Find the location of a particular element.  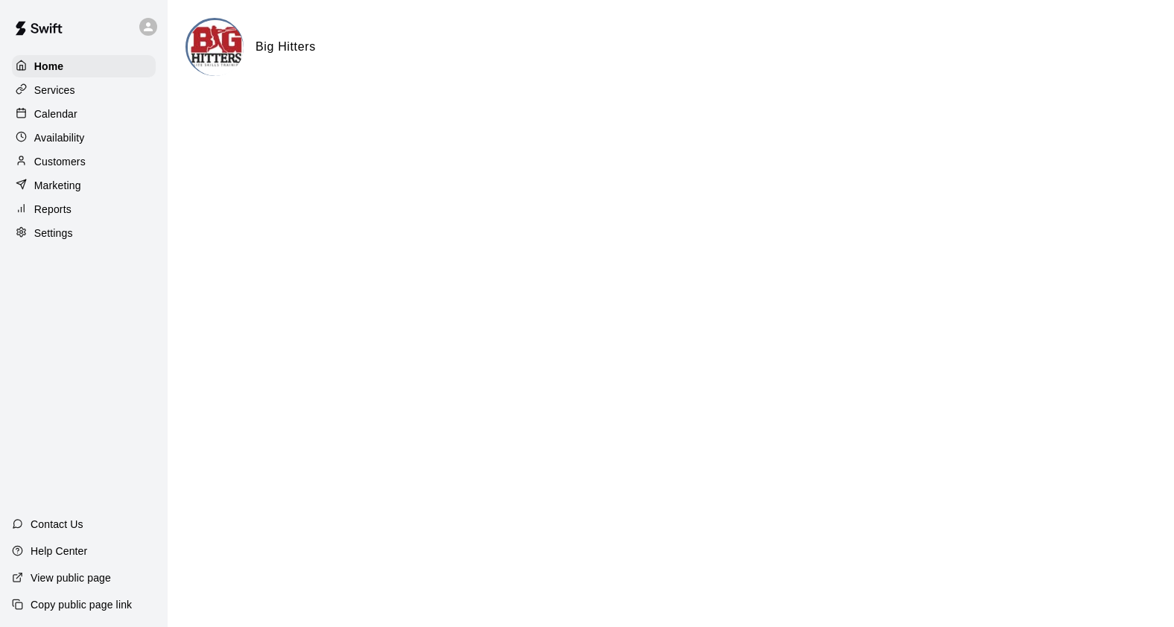

a: Services is located at coordinates (83, 90).